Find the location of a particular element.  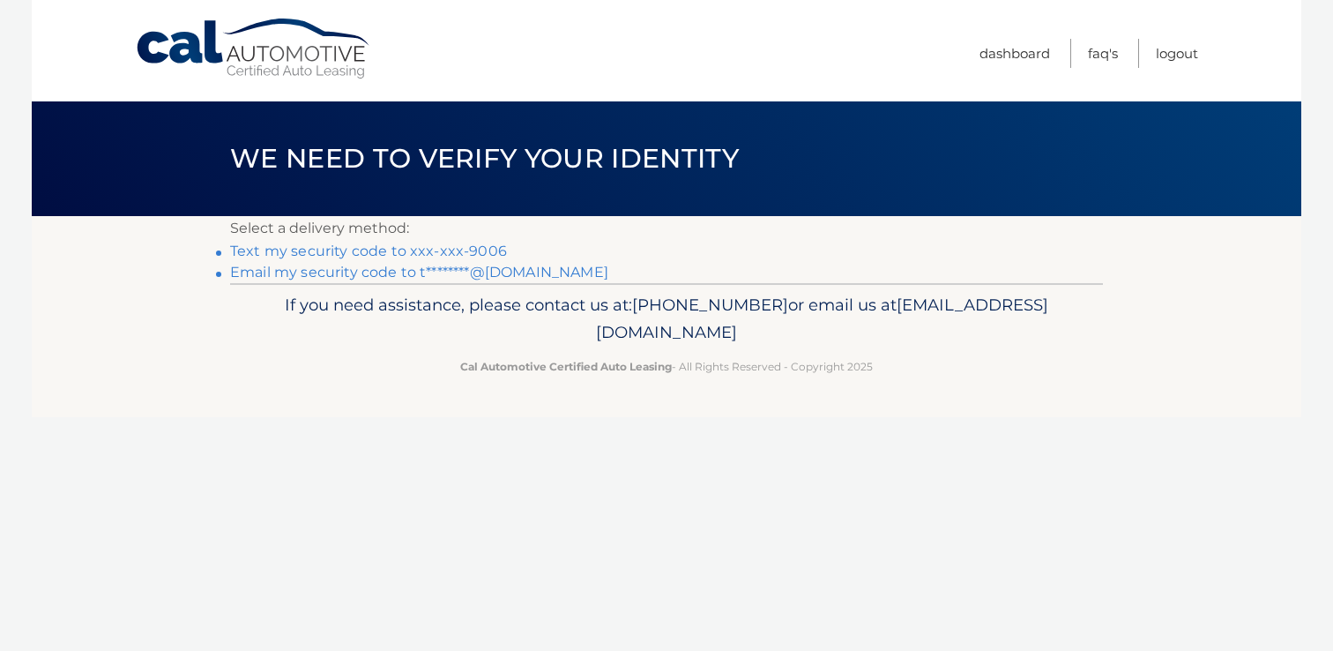

a: Cal Automotive is located at coordinates (254, 49).